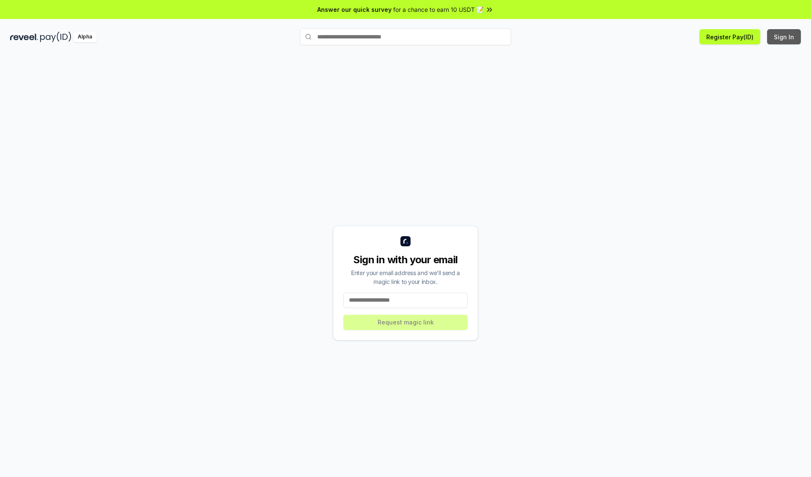  Describe the element at coordinates (405, 277) in the screenshot. I see `div: Enter your email address and we’ll send a magic link to your inbox.` at that location.